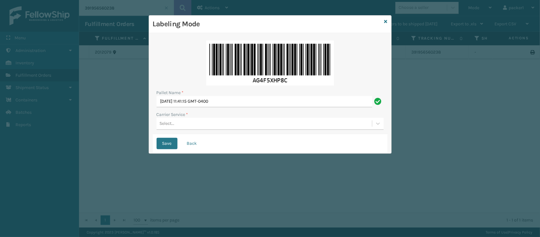 The width and height of the screenshot is (540, 237). What do you see at coordinates (170, 92) in the screenshot?
I see `label: Pallet Name` at bounding box center [170, 92].